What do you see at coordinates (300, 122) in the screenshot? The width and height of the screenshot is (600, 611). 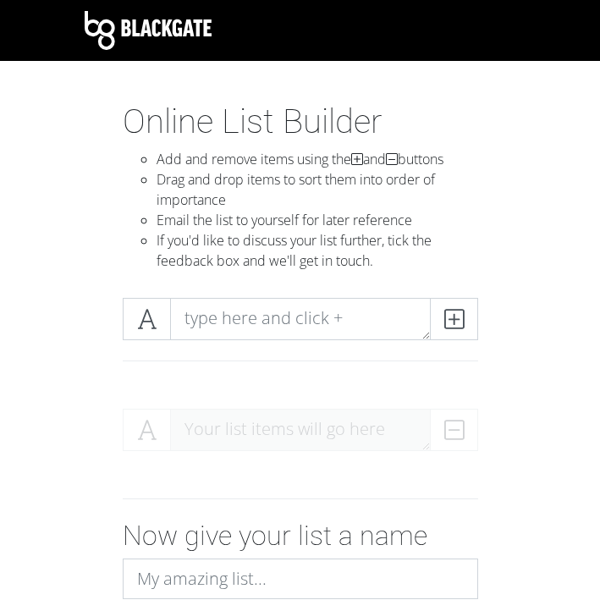 I see `h1: Online List Builder` at bounding box center [300, 122].